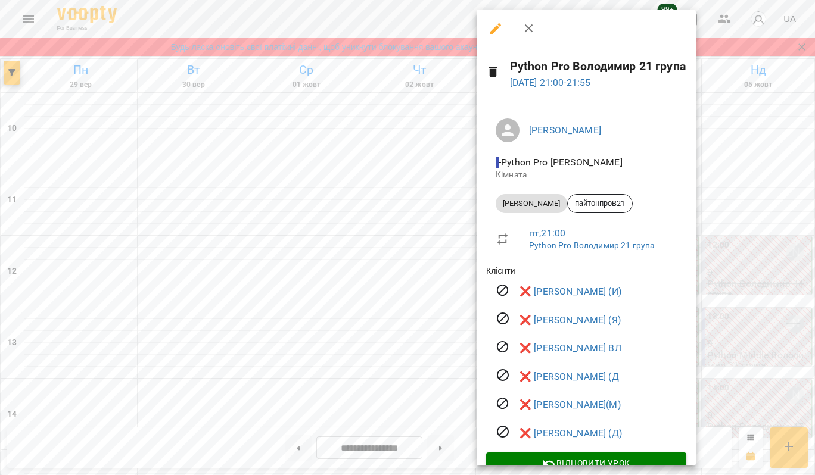  Describe the element at coordinates (586, 175) in the screenshot. I see `p: Кімната` at that location.